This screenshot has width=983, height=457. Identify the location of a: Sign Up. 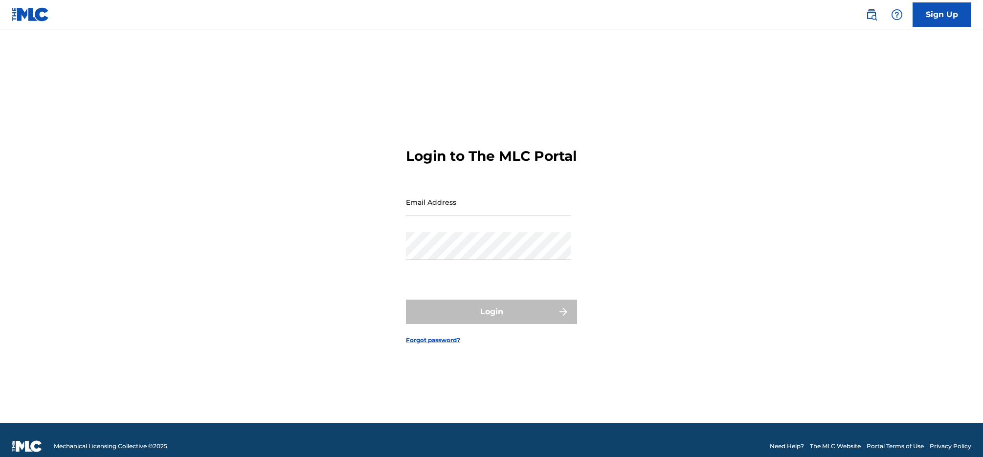
(942, 15).